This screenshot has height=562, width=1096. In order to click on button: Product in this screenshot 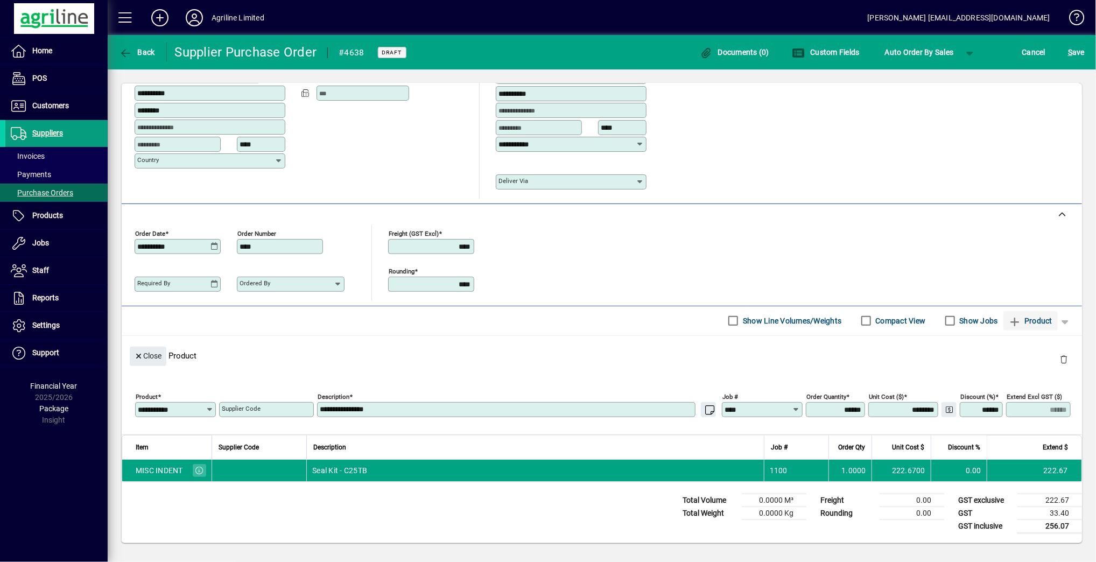, I will do `click(1030, 321)`.